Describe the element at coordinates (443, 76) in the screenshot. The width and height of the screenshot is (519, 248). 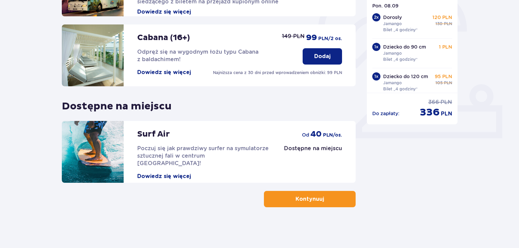
I see `p: 95 PLN` at that location.